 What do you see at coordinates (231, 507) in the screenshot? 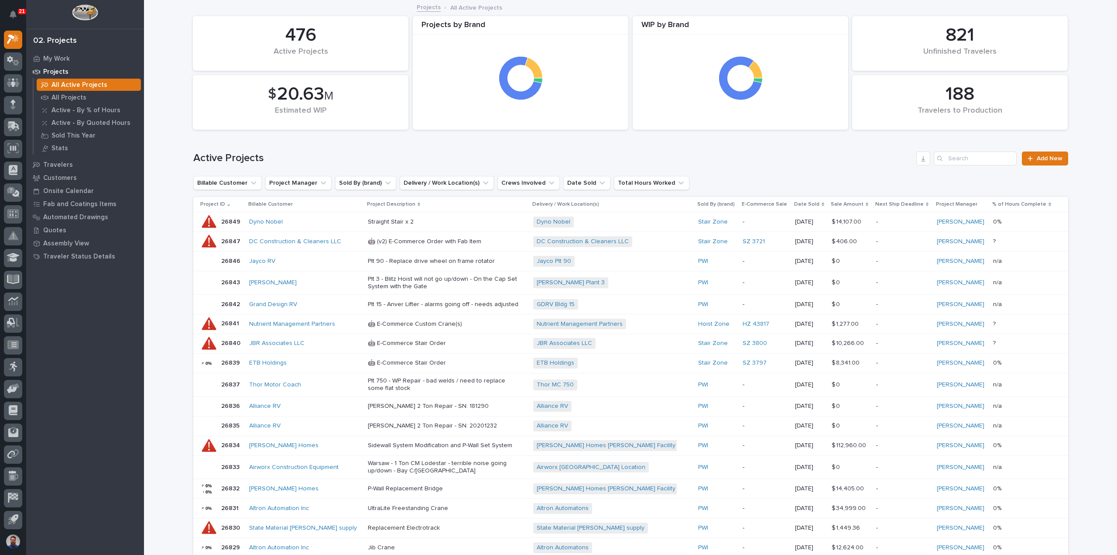
I see `p: 26831` at bounding box center [231, 507].